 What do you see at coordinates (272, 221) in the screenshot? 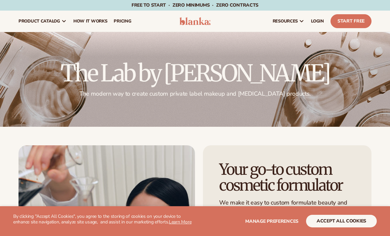
I see `span: Manage preferences` at bounding box center [272, 221].